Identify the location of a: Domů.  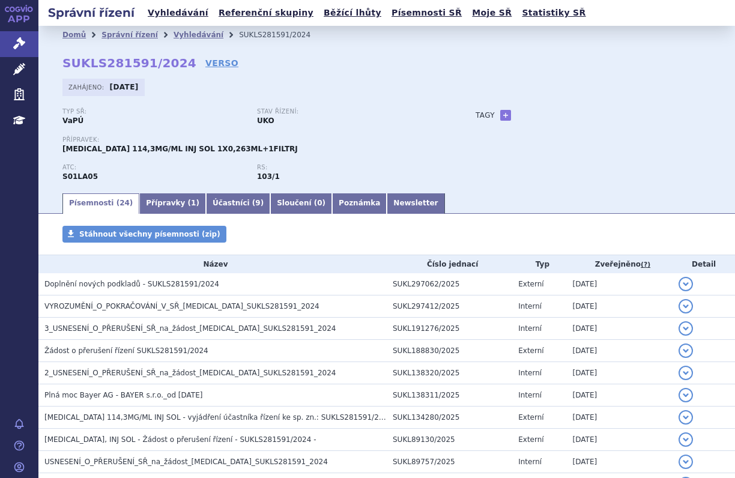
(74, 35).